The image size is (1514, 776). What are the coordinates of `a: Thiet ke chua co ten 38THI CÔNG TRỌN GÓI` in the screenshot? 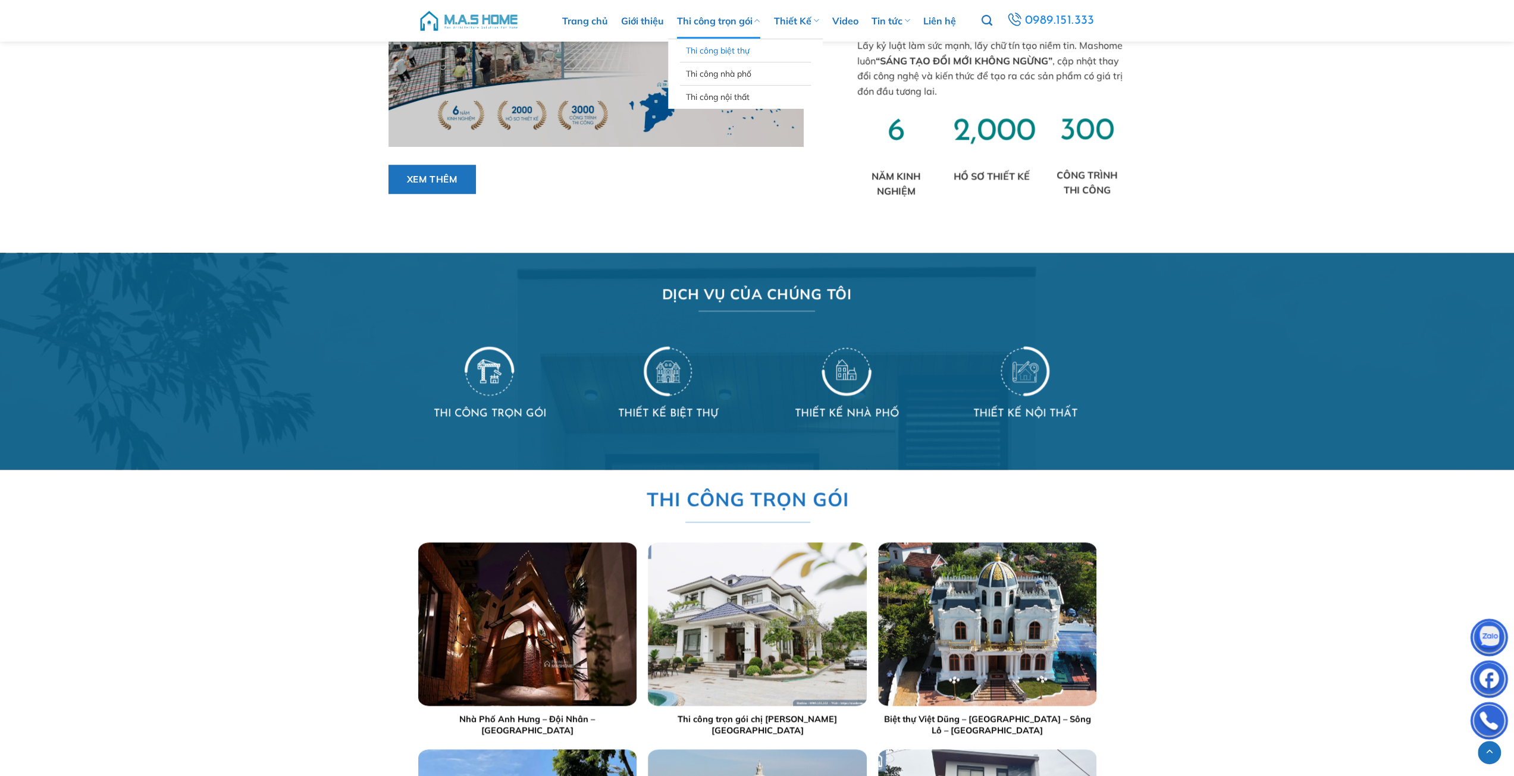 It's located at (490, 384).